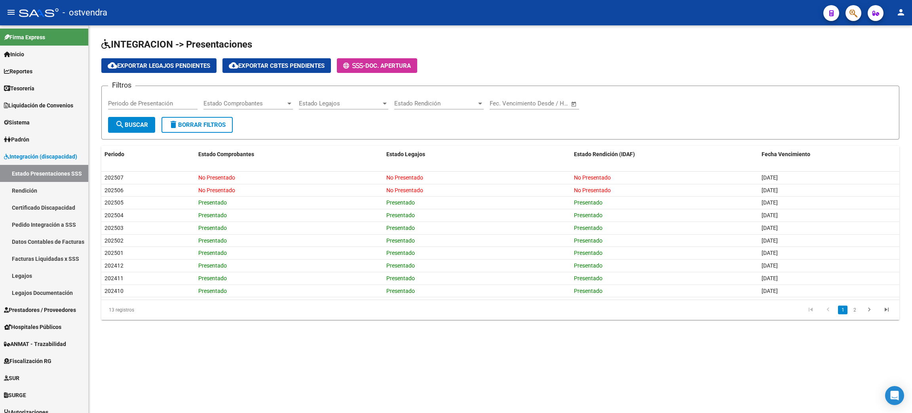 This screenshot has height=413, width=912. Describe the element at coordinates (148, 154) in the screenshot. I see `datatable-header-cell: Periodo` at that location.